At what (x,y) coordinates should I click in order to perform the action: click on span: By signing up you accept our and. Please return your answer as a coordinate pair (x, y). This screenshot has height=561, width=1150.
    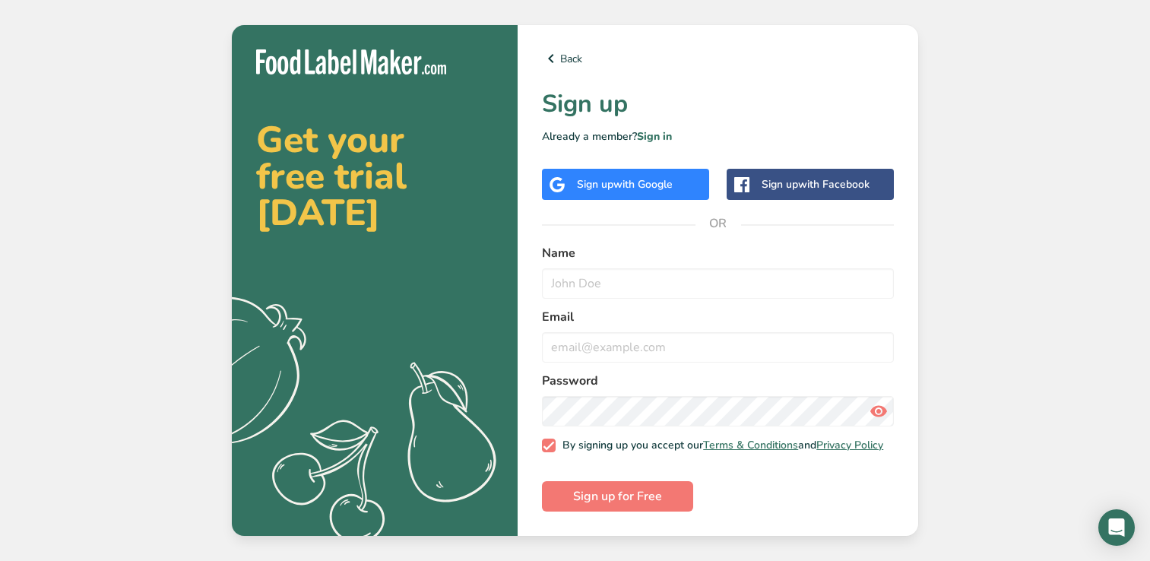
    Looking at the image, I should click on (720, 445).